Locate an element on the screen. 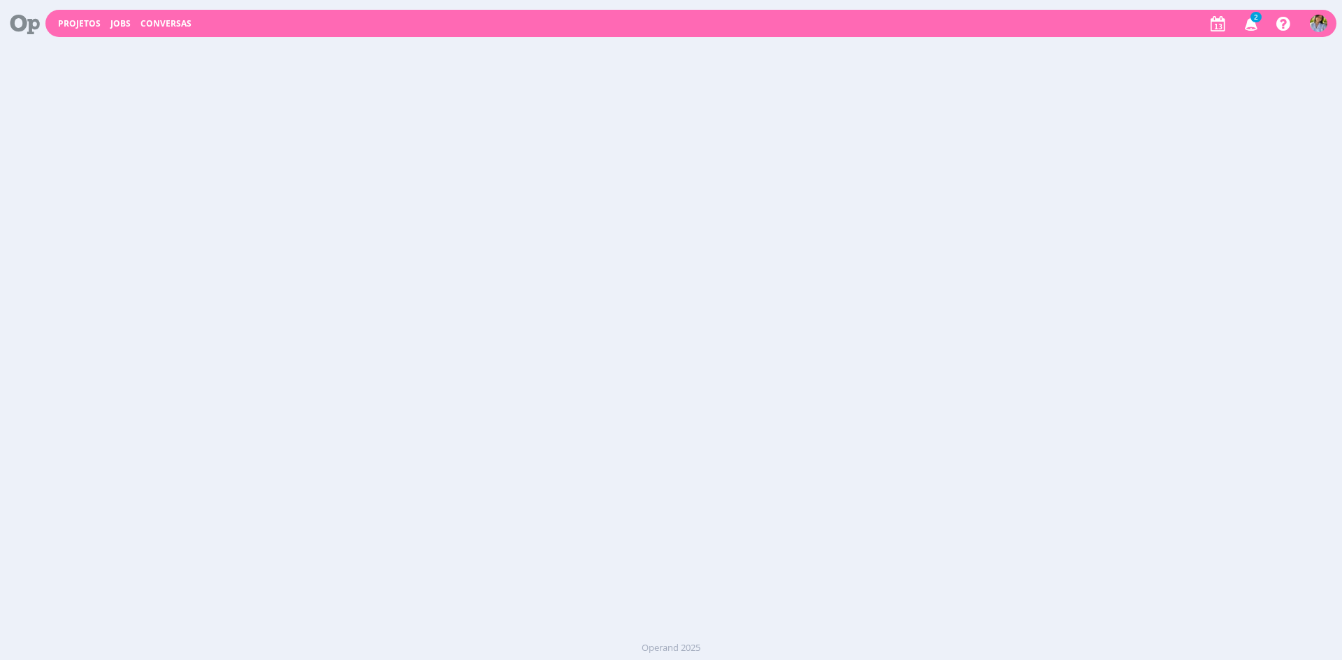  button: Conversas is located at coordinates (166, 24).